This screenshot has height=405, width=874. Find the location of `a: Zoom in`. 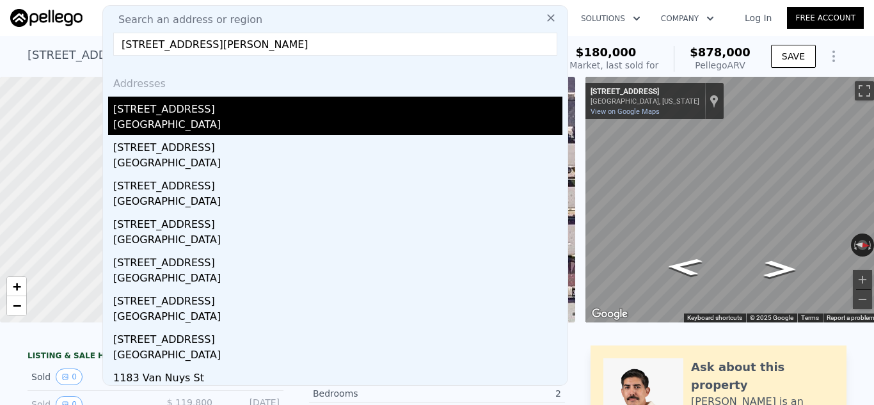

a: Zoom in is located at coordinates (17, 287).